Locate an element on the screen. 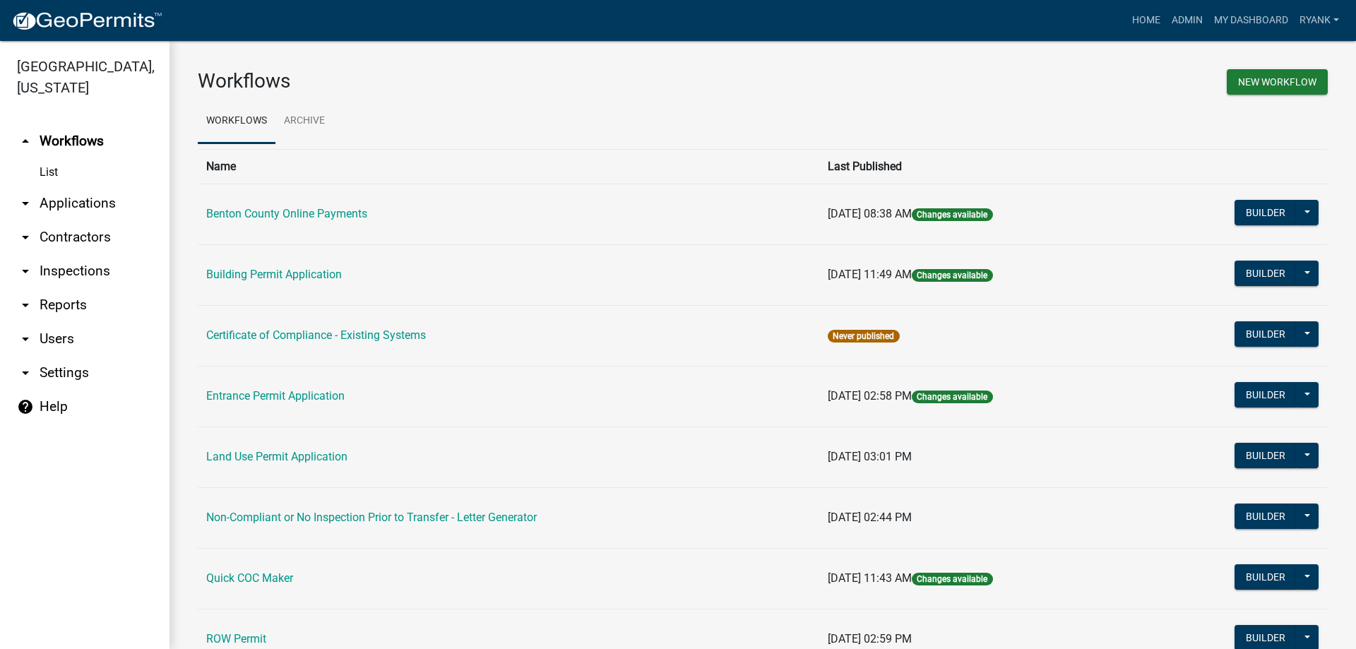  span: Never published is located at coordinates (863, 336).